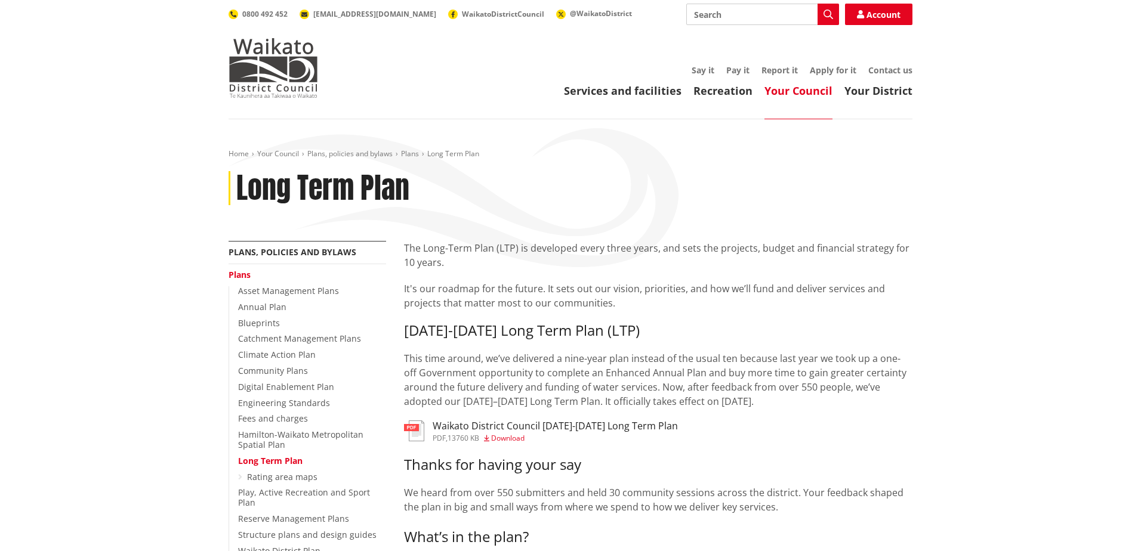 The height and width of the screenshot is (551, 1141). I want to click on span: 0800 492 452, so click(265, 14).